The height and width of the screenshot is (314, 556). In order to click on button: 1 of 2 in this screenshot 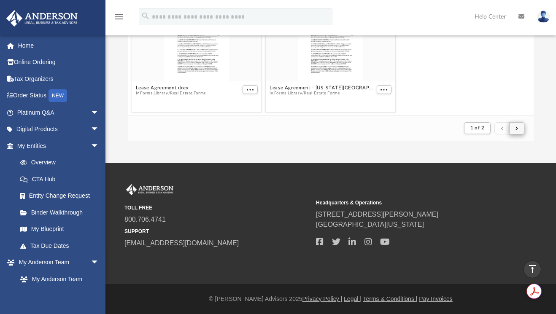, I will do `click(477, 128)`.